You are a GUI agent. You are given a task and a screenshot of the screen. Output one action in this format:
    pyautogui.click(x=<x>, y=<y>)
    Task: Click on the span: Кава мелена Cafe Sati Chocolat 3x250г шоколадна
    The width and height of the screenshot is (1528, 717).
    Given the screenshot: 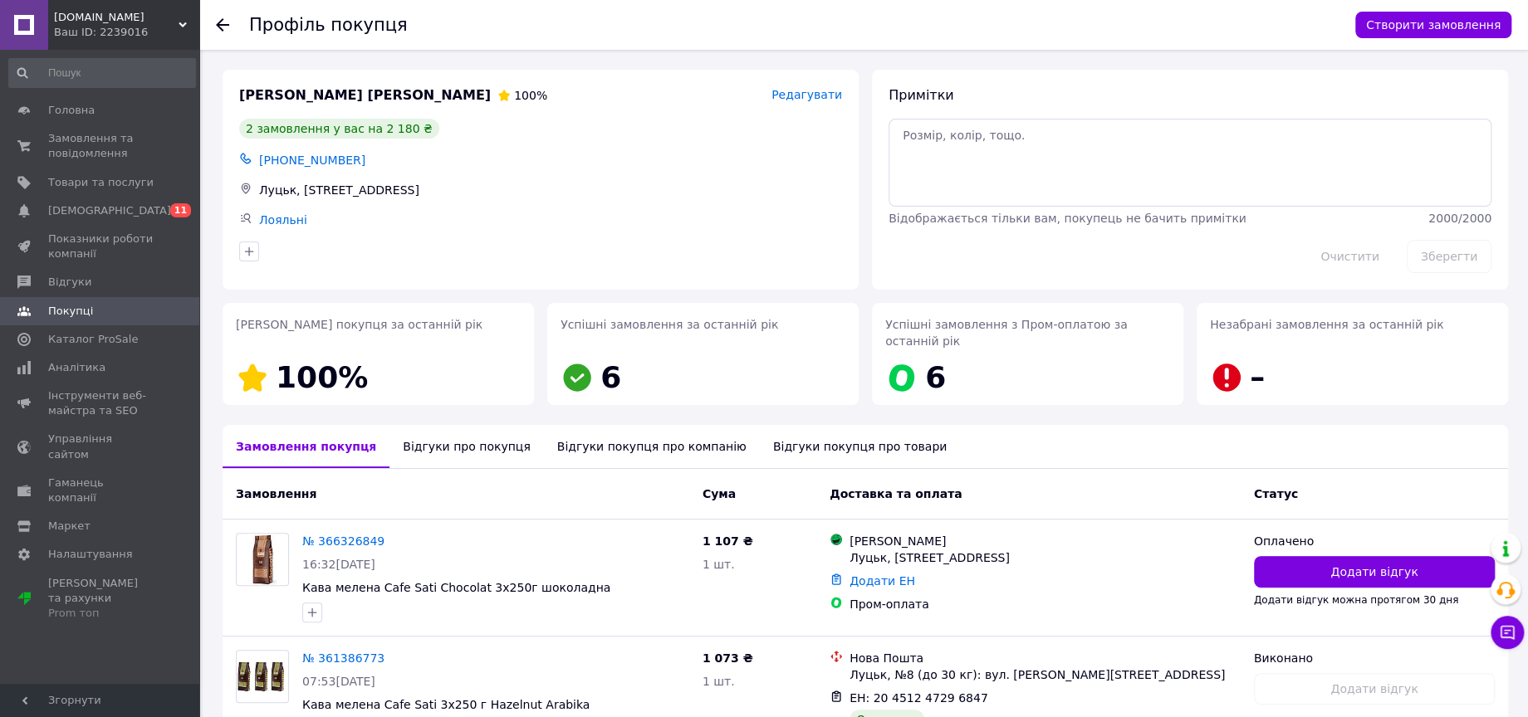 What is the action you would take?
    pyautogui.click(x=456, y=588)
    